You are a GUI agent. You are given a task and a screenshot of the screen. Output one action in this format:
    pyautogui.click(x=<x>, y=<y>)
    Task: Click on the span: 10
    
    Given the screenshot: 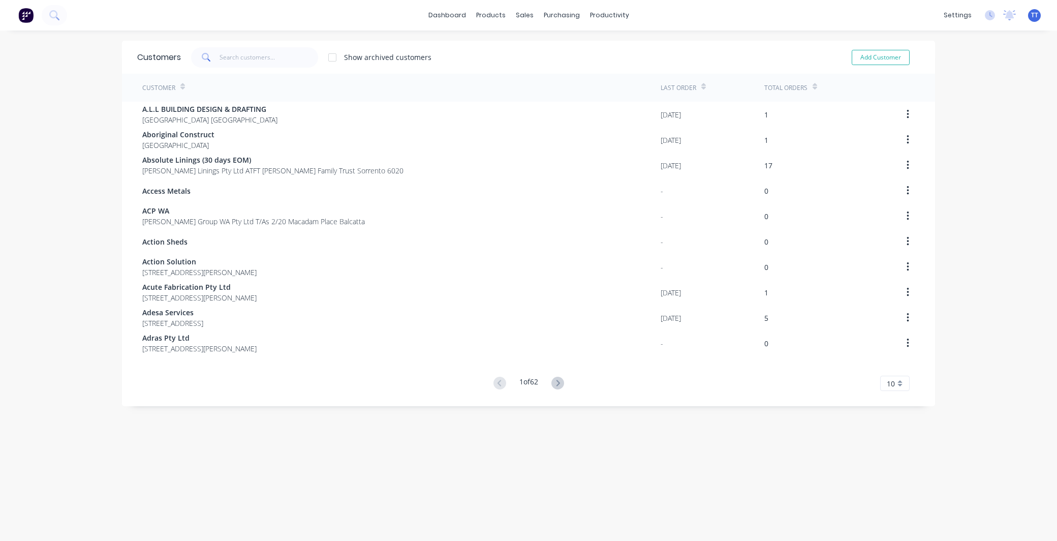 What is the action you would take?
    pyautogui.click(x=891, y=383)
    